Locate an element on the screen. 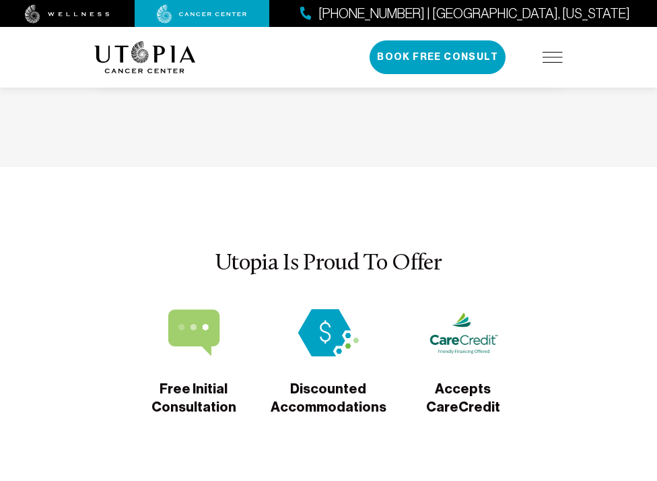 The width and height of the screenshot is (657, 481). img: cancer center is located at coordinates (202, 14).